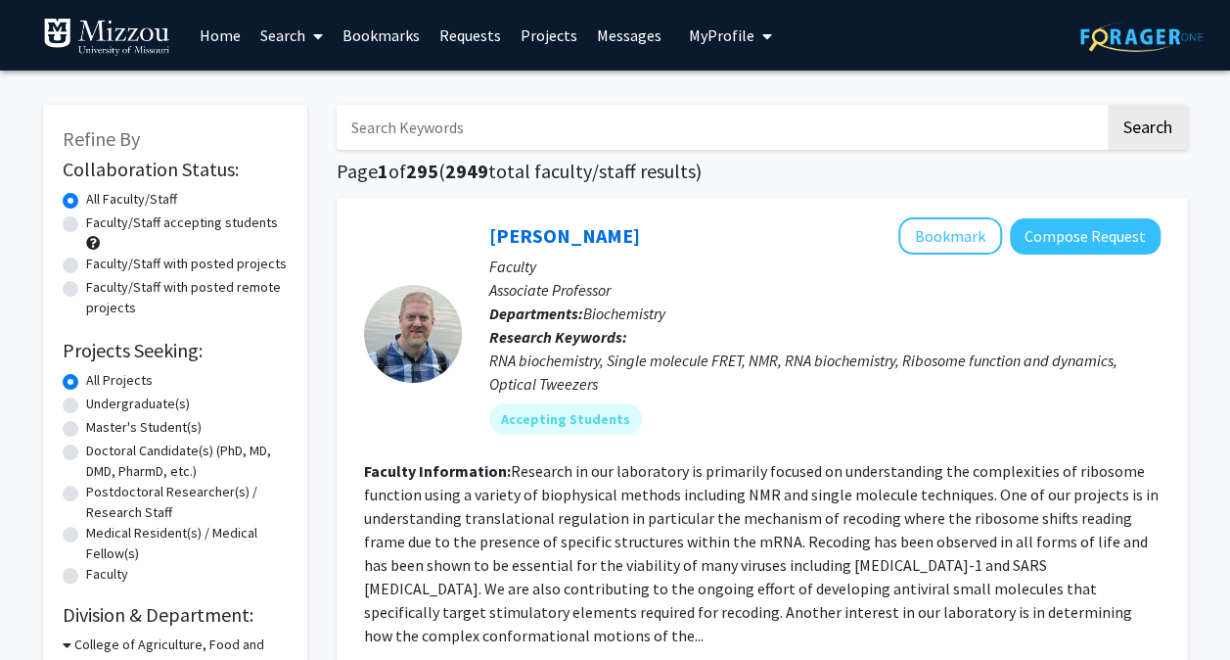  I want to click on img: ForagerOne Logo, so click(1141, 36).